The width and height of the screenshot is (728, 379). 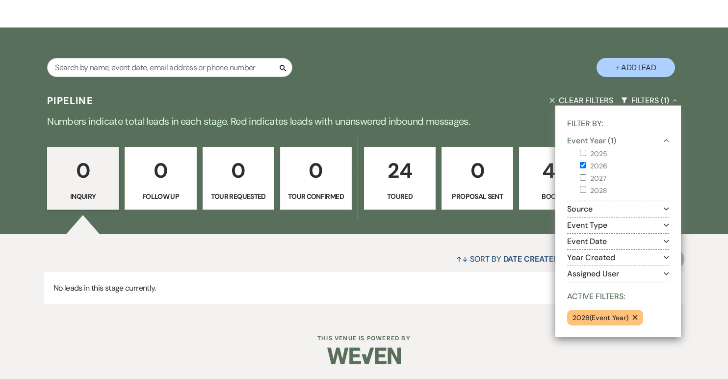 What do you see at coordinates (618, 209) in the screenshot?
I see `button: Source` at bounding box center [618, 209].